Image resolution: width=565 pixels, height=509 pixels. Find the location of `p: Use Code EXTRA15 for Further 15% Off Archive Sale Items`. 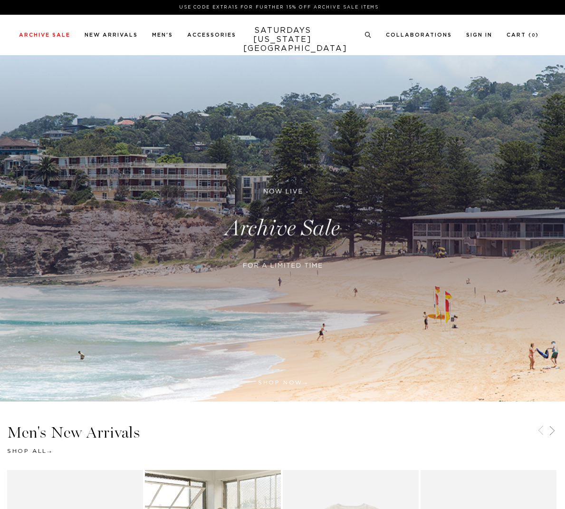

p: Use Code EXTRA15 for Further 15% Off Archive Sale Items is located at coordinates (279, 7).